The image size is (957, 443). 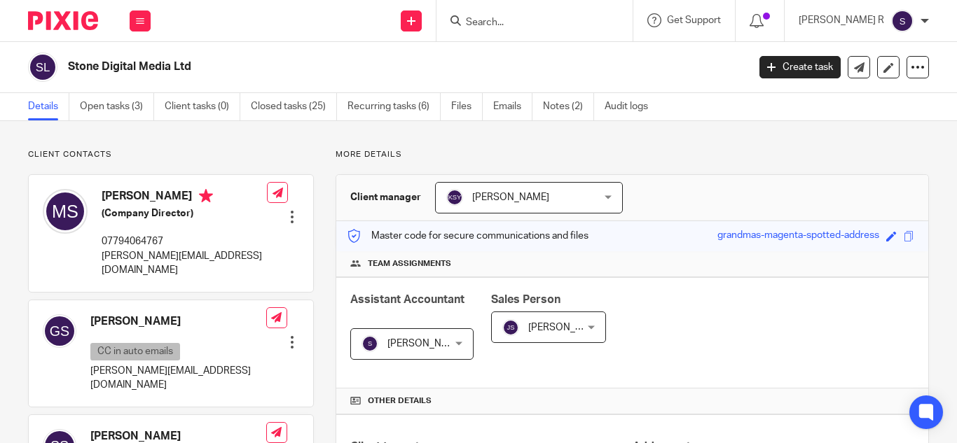 What do you see at coordinates (800, 67) in the screenshot?
I see `a: Create task` at bounding box center [800, 67].